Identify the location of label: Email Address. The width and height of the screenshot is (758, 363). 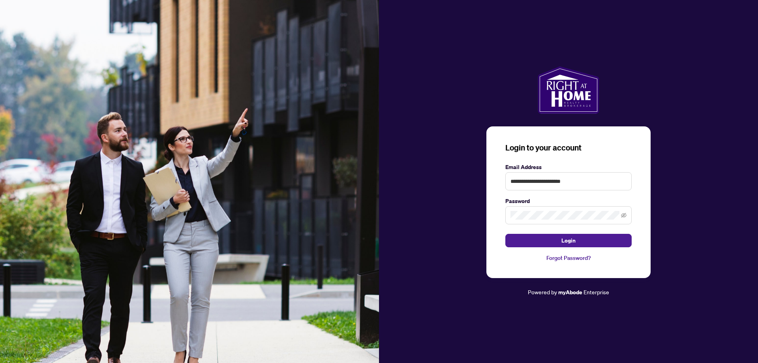
(568, 167).